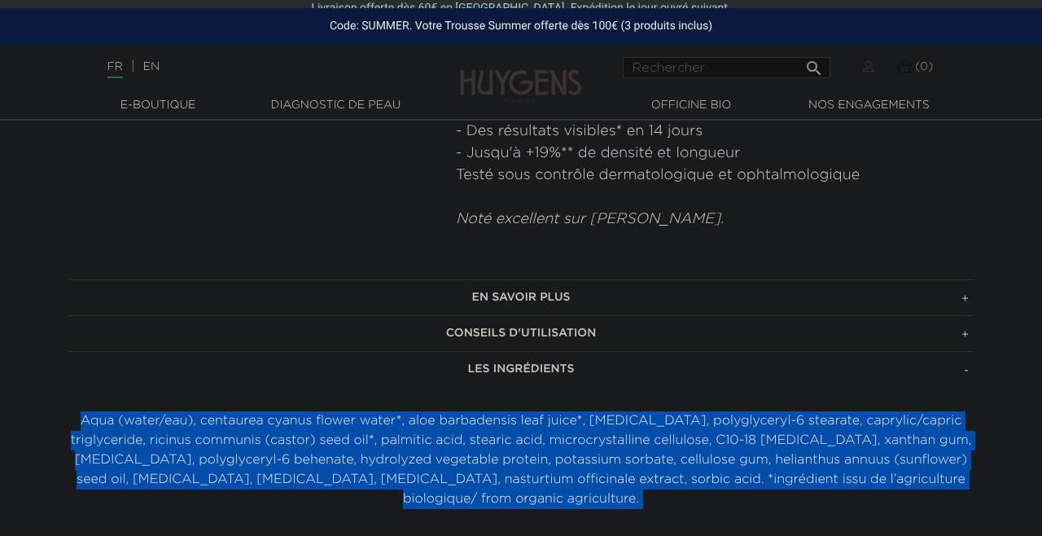 The height and width of the screenshot is (536, 1042). What do you see at coordinates (726, 68) in the screenshot?
I see `input: Rechercher` at bounding box center [726, 68].